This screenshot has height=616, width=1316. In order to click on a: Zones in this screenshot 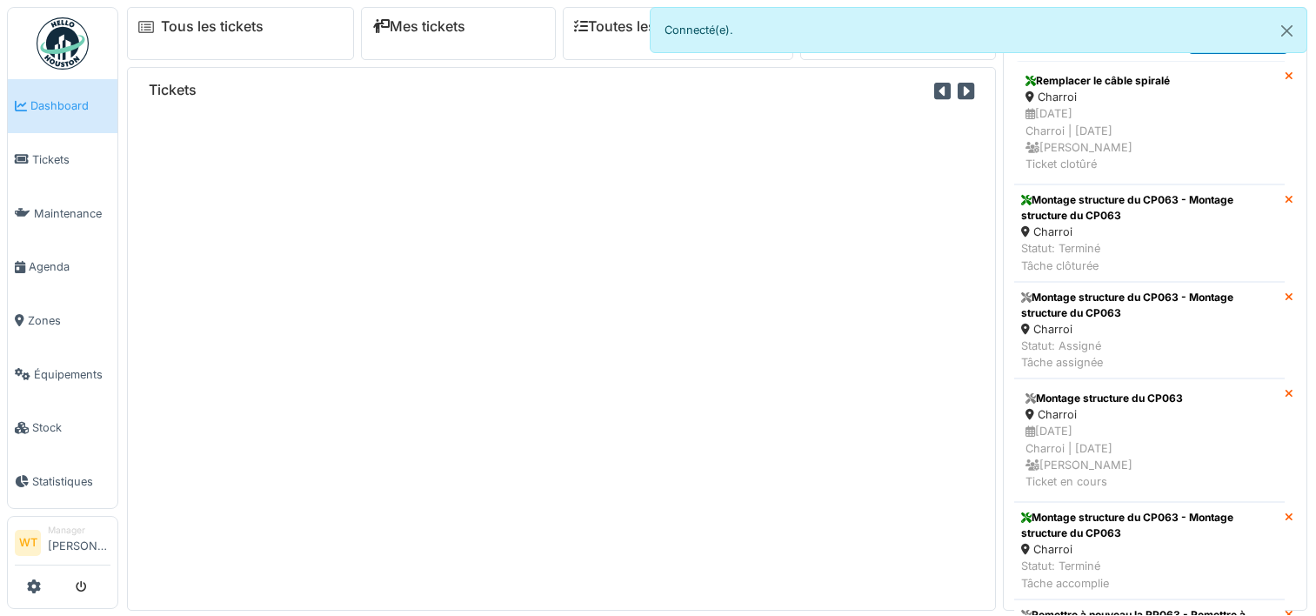, I will do `click(63, 321)`.